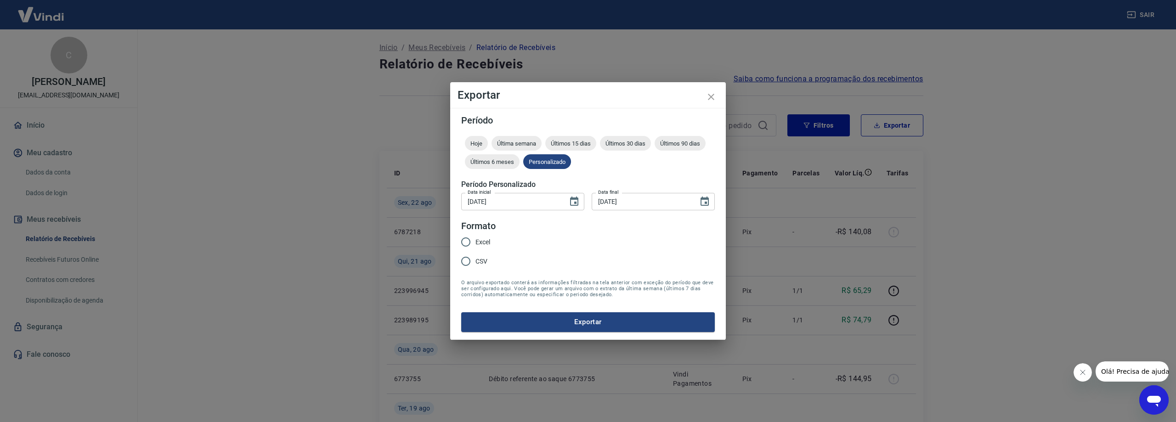 The width and height of the screenshot is (1176, 422). I want to click on div: Últimos 15 dias, so click(571, 143).